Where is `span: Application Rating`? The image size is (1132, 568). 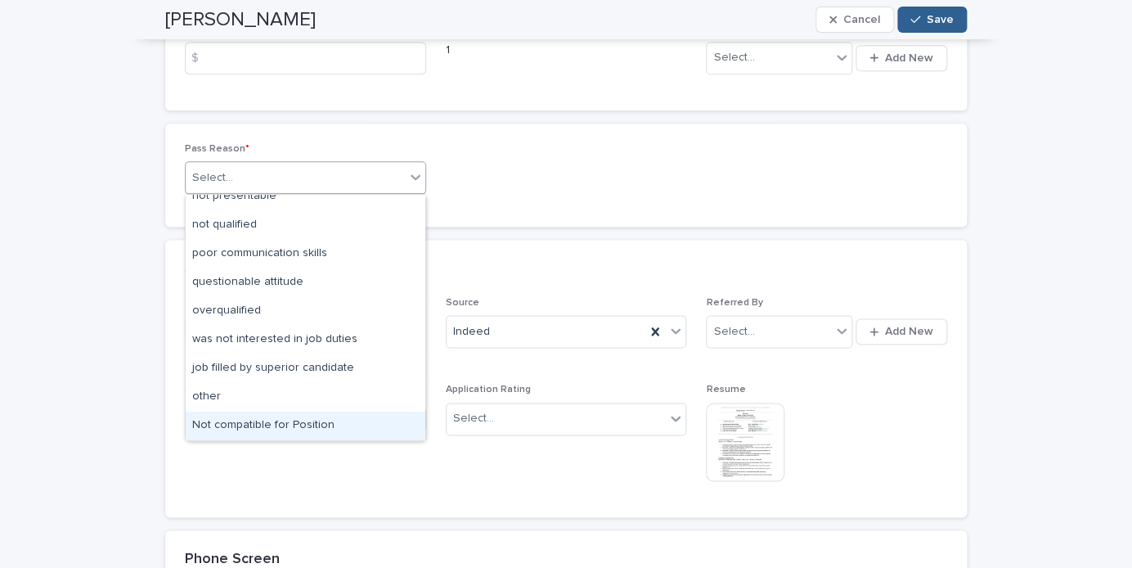
span: Application Rating is located at coordinates (488, 389).